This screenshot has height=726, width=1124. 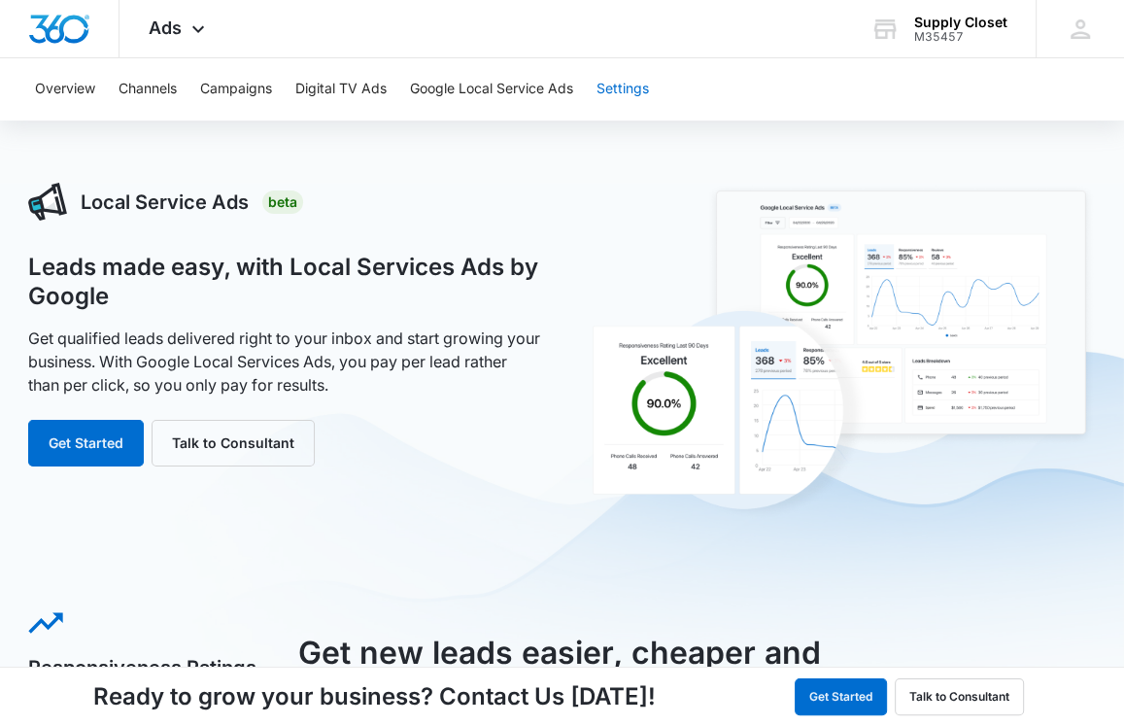 What do you see at coordinates (236, 89) in the screenshot?
I see `button: Campaigns` at bounding box center [236, 89].